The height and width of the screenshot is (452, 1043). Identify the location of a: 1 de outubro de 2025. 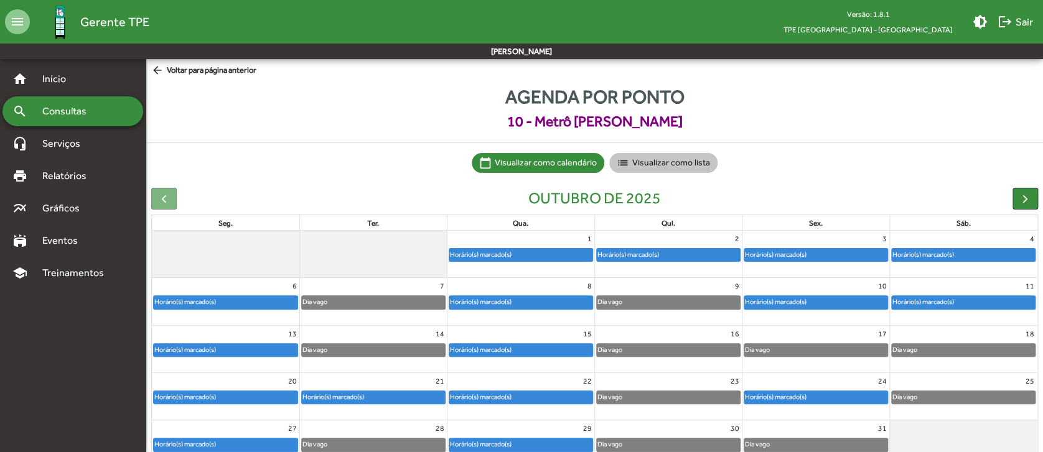
(589, 239).